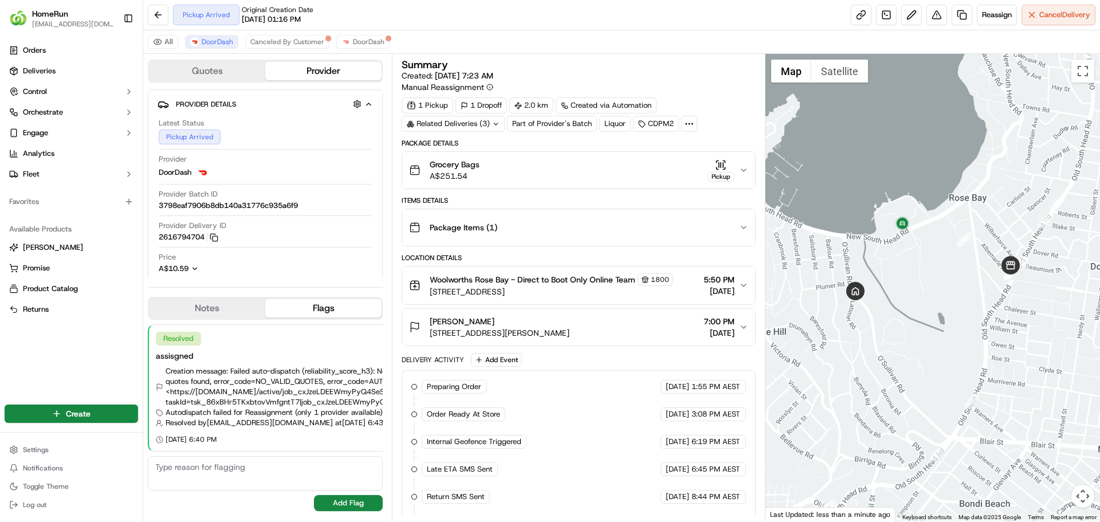 This screenshot has width=1100, height=522. I want to click on button: Pickup, so click(721, 170).